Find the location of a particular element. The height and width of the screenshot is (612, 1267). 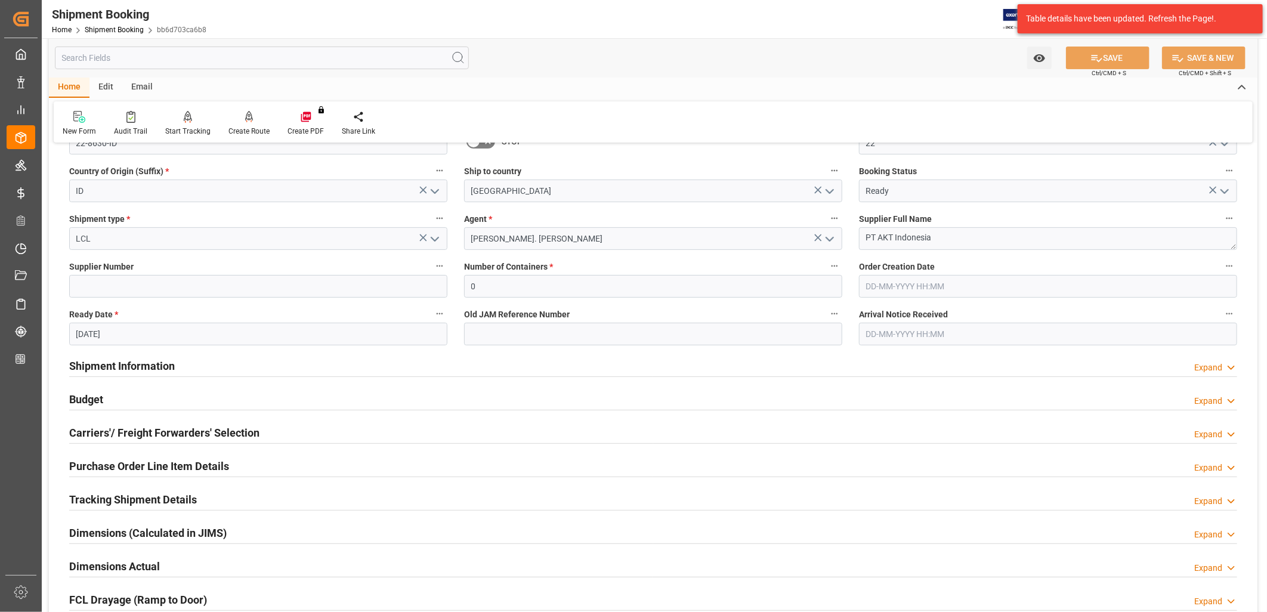

h2: Carriers'/ Freight Forwarders' Selection is located at coordinates (164, 432).